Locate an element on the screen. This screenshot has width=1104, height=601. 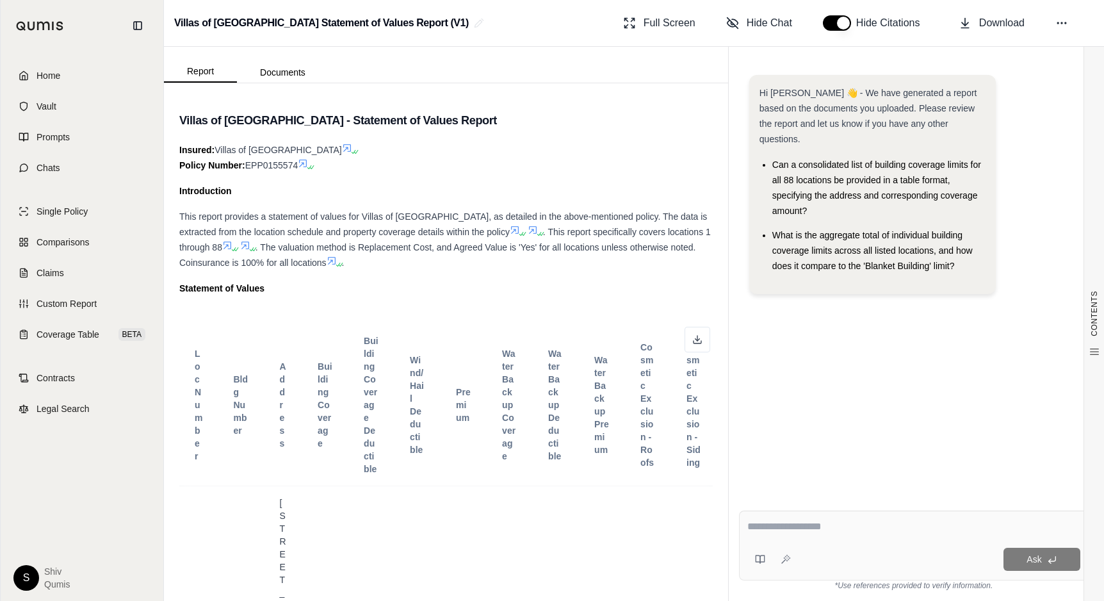
button: Collapse sidebar is located at coordinates (138, 26).